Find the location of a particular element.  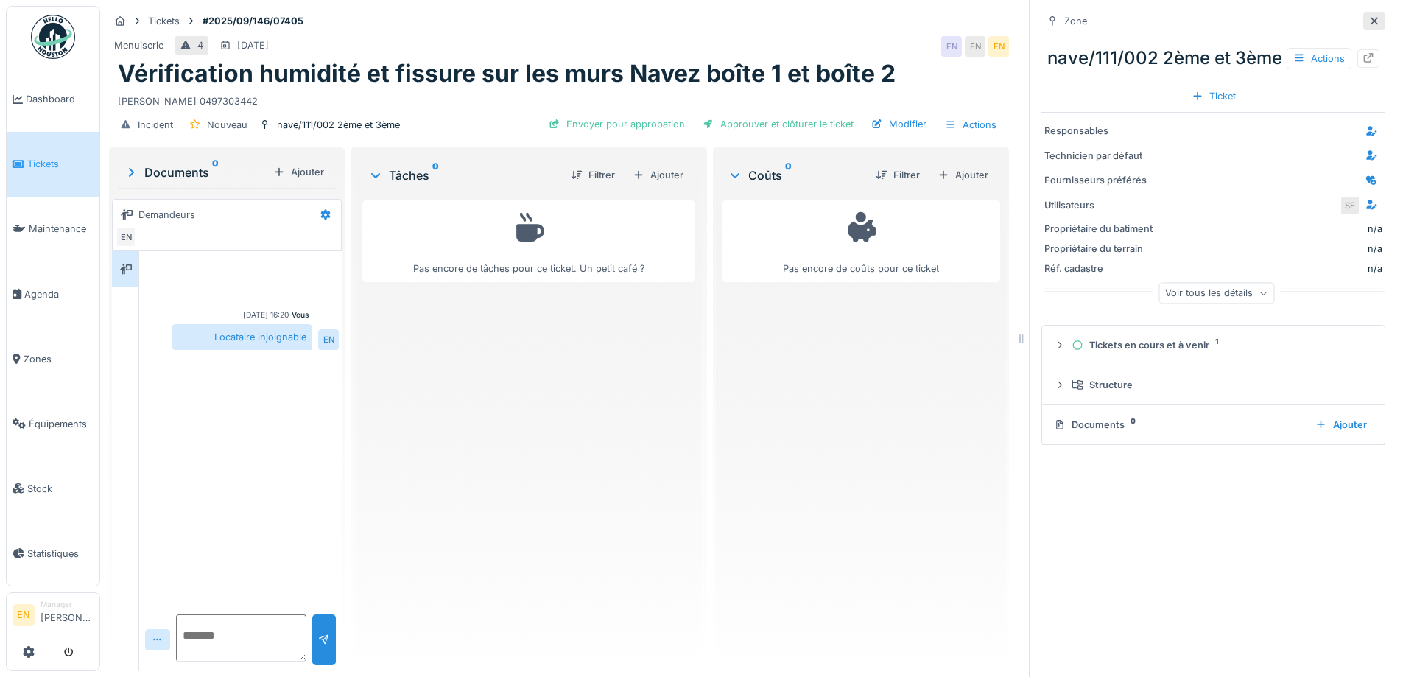

div: Manager is located at coordinates (67, 604).